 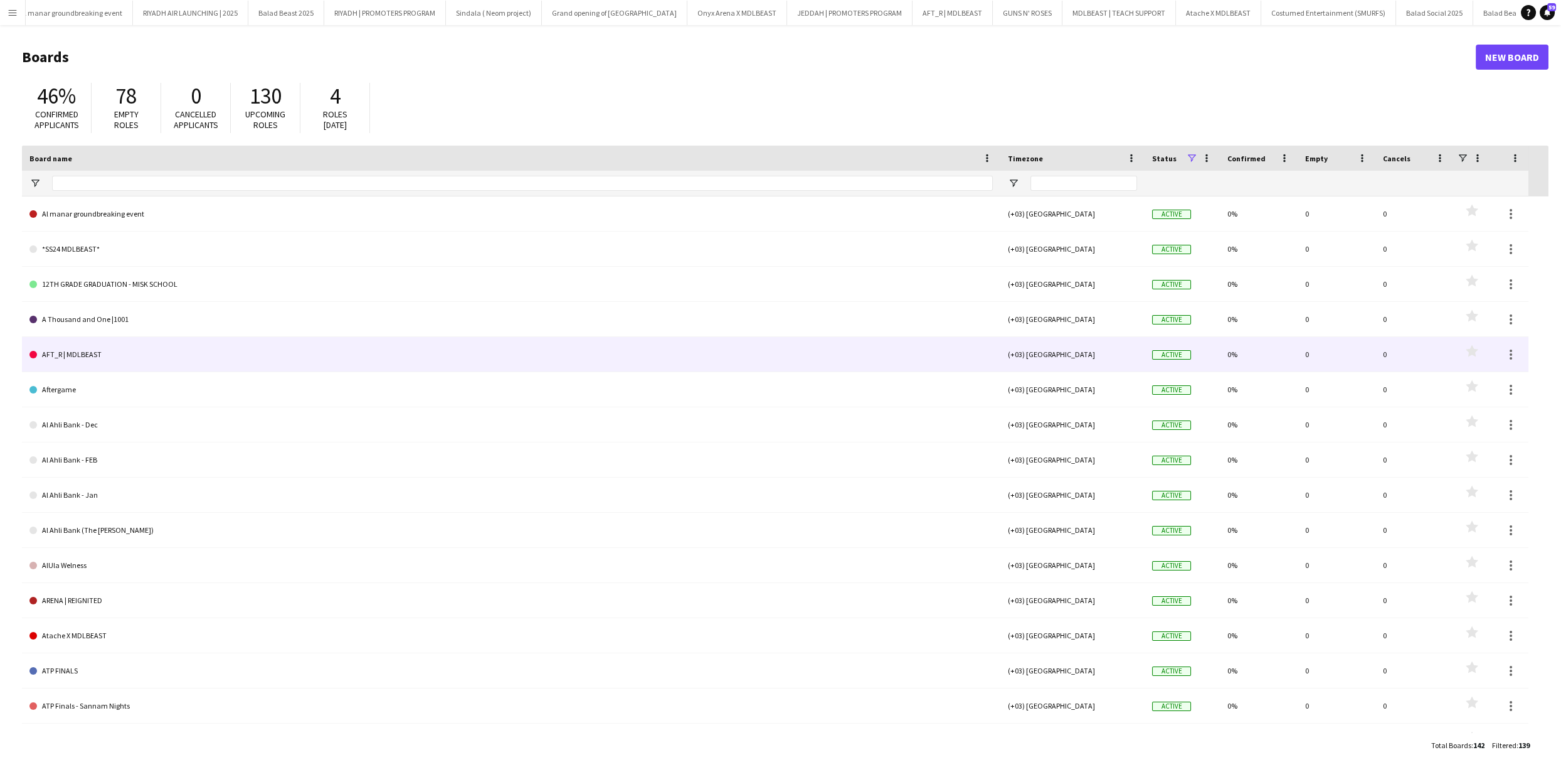 I want to click on a: A Thousand and One |1001, so click(x=511, y=319).